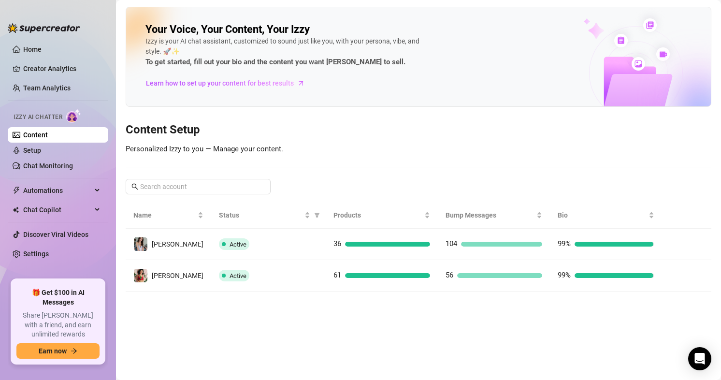 This screenshot has width=721, height=380. What do you see at coordinates (73, 116) in the screenshot?
I see `img: AI Chatter` at bounding box center [73, 116].